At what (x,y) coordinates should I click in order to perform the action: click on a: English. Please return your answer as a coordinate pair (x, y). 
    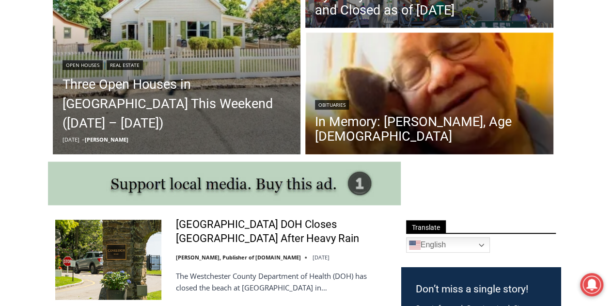
    Looking at the image, I should click on (448, 245).